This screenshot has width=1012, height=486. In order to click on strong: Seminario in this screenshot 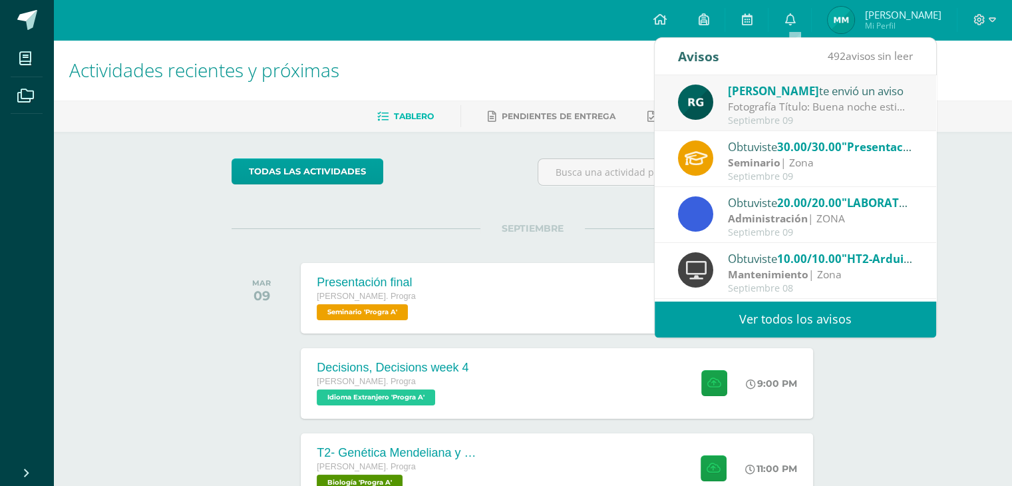, I will do `click(754, 162)`.